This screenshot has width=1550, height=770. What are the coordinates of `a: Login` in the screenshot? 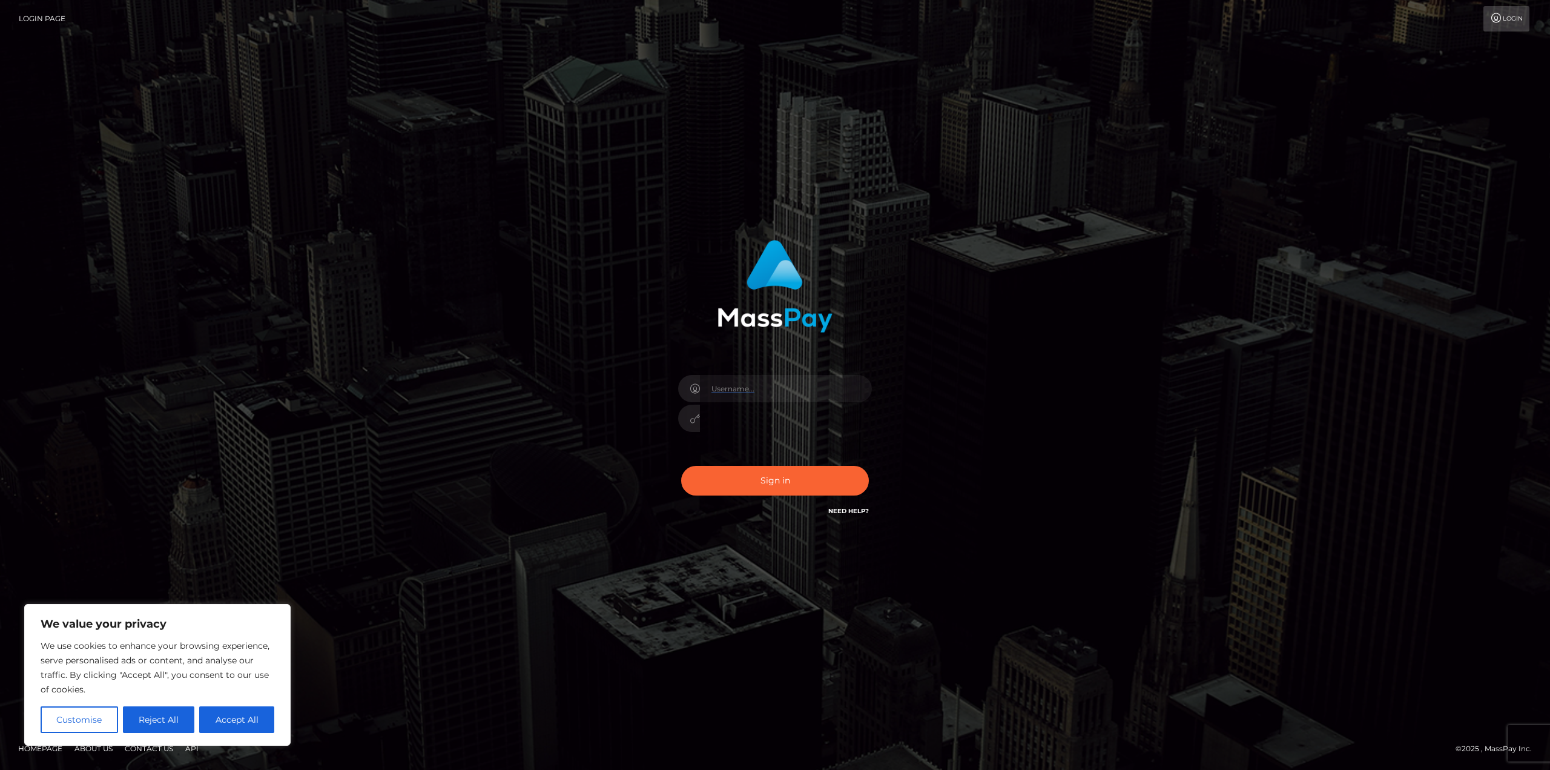 It's located at (1507, 19).